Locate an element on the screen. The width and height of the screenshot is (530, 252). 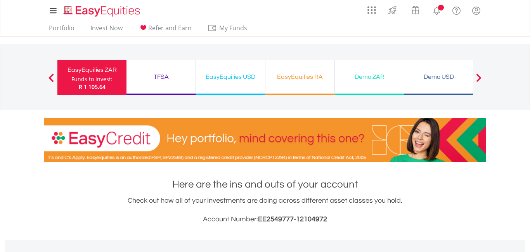
a: Home page is located at coordinates (102, 10).